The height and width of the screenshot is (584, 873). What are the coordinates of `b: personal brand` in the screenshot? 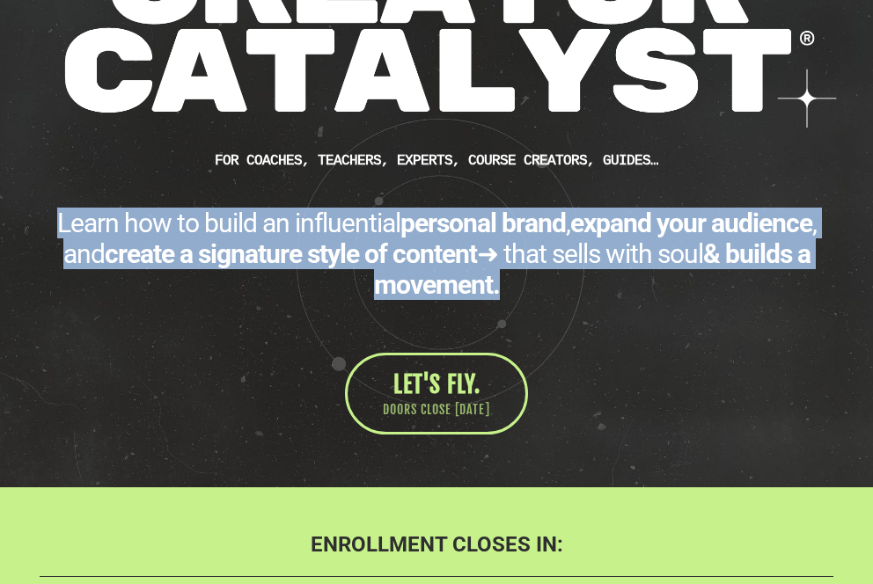 It's located at (483, 223).